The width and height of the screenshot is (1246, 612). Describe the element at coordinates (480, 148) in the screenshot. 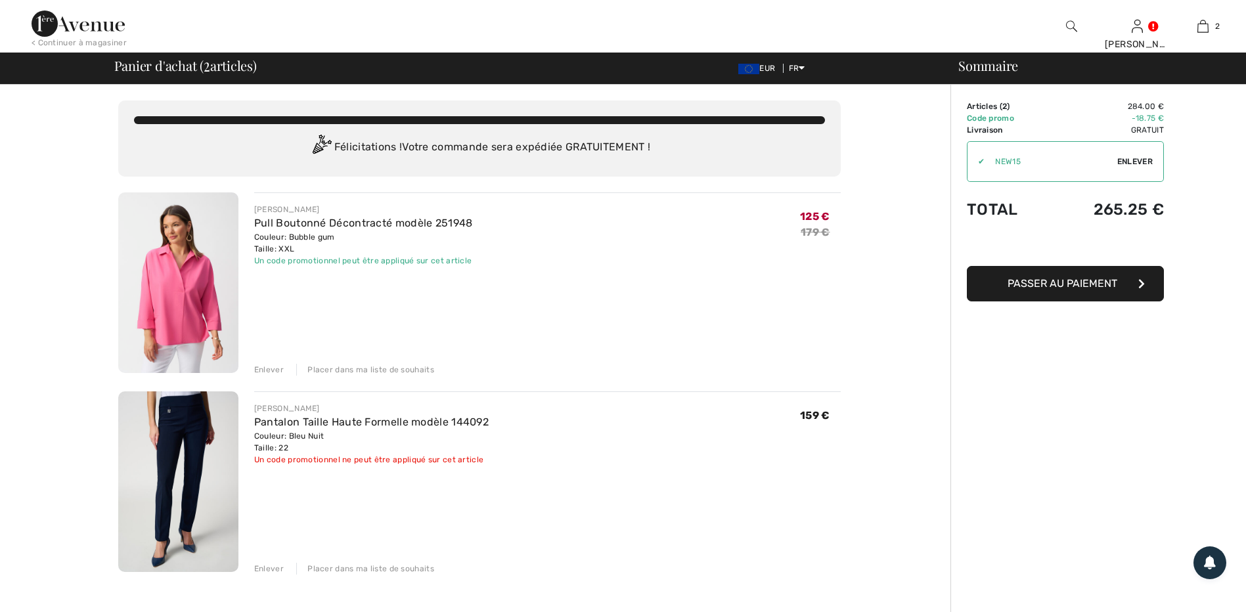

I see `div: Félicitations ! Votre commande sera expédiée GRATUITEMENT !` at that location.